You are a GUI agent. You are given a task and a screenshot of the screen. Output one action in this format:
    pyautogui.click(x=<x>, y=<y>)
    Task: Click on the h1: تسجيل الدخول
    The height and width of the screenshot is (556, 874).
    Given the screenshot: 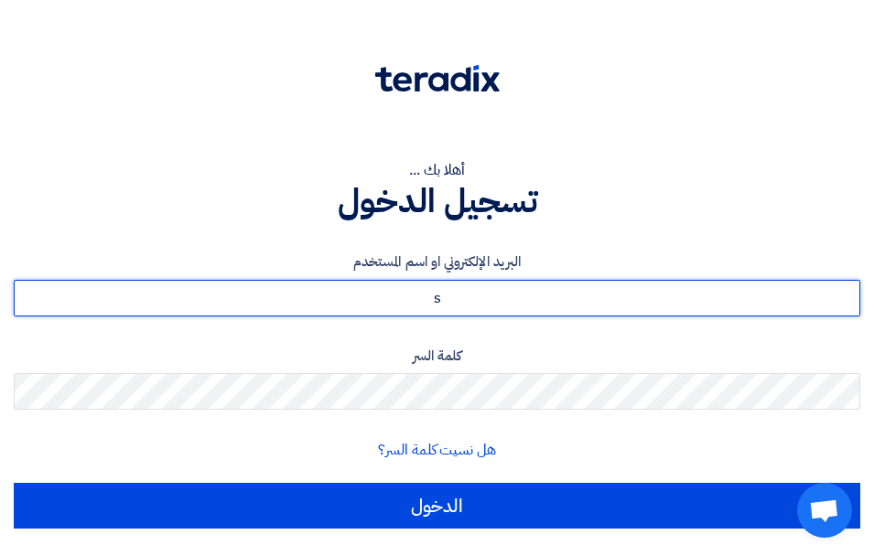 What is the action you would take?
    pyautogui.click(x=437, y=201)
    